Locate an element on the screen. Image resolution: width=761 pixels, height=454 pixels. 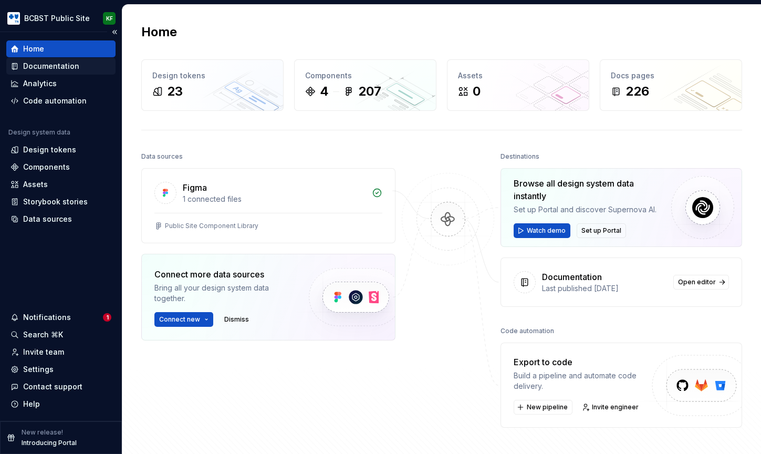
button: Notifications1 is located at coordinates (61, 317).